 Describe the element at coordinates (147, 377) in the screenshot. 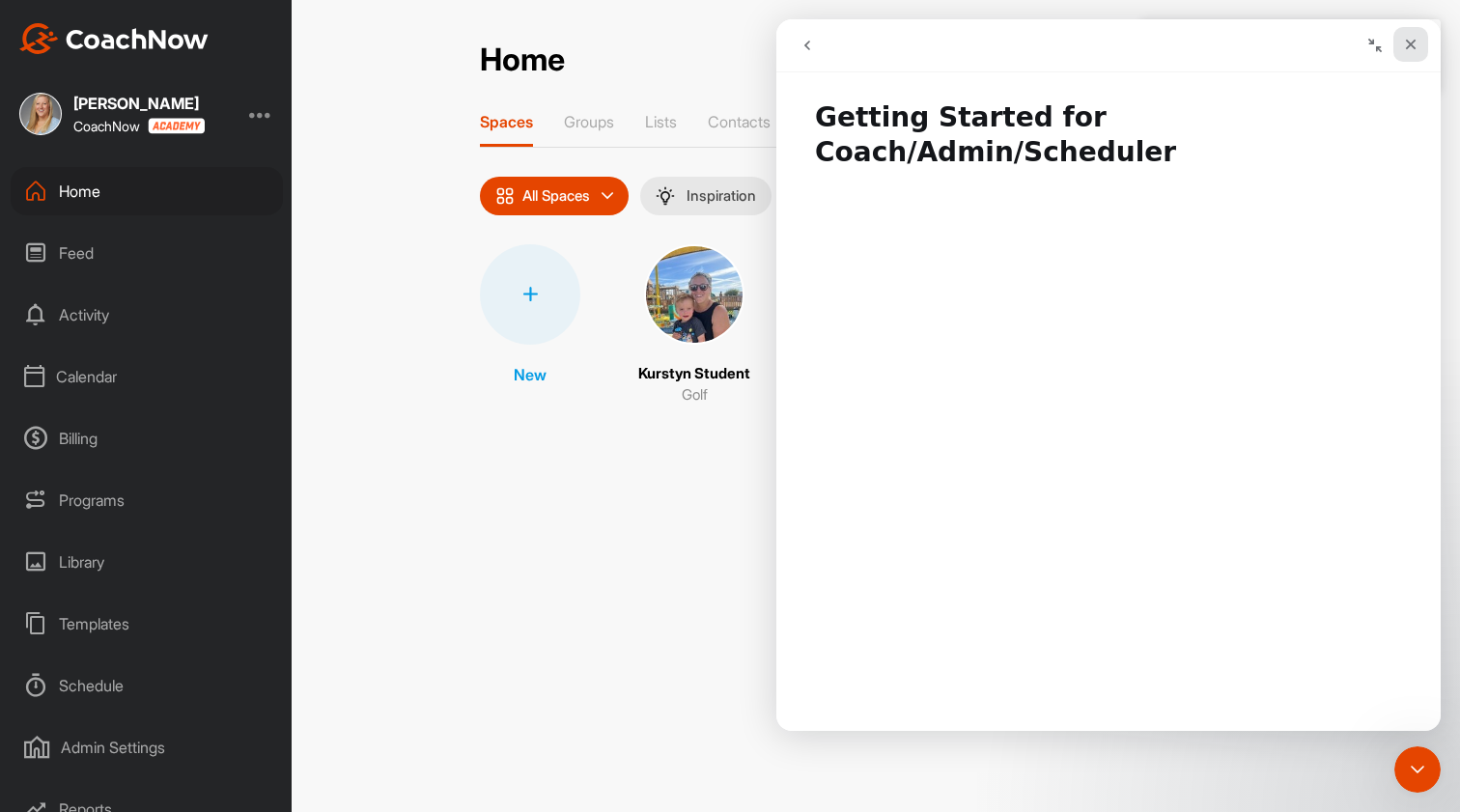

I see `div: Calendar` at that location.